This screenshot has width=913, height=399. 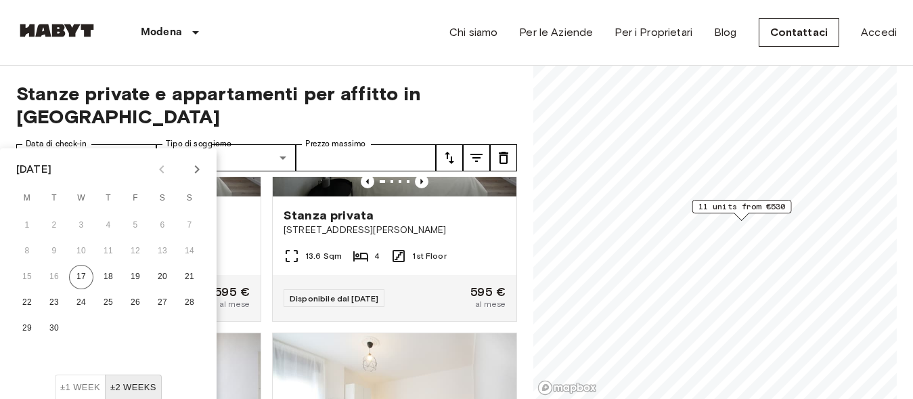 What do you see at coordinates (742, 210) in the screenshot?
I see `div: Map marker` at bounding box center [742, 210].